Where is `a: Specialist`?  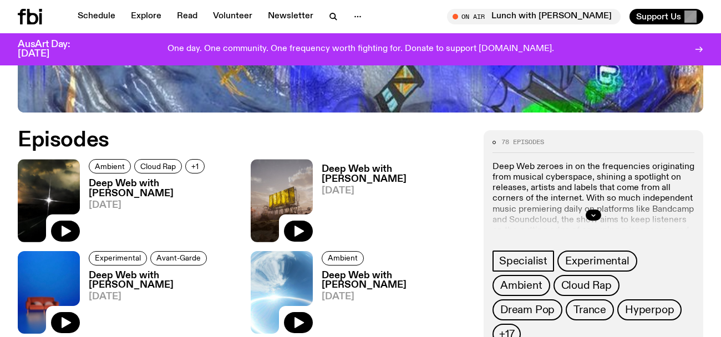
a: Specialist is located at coordinates (523, 261).